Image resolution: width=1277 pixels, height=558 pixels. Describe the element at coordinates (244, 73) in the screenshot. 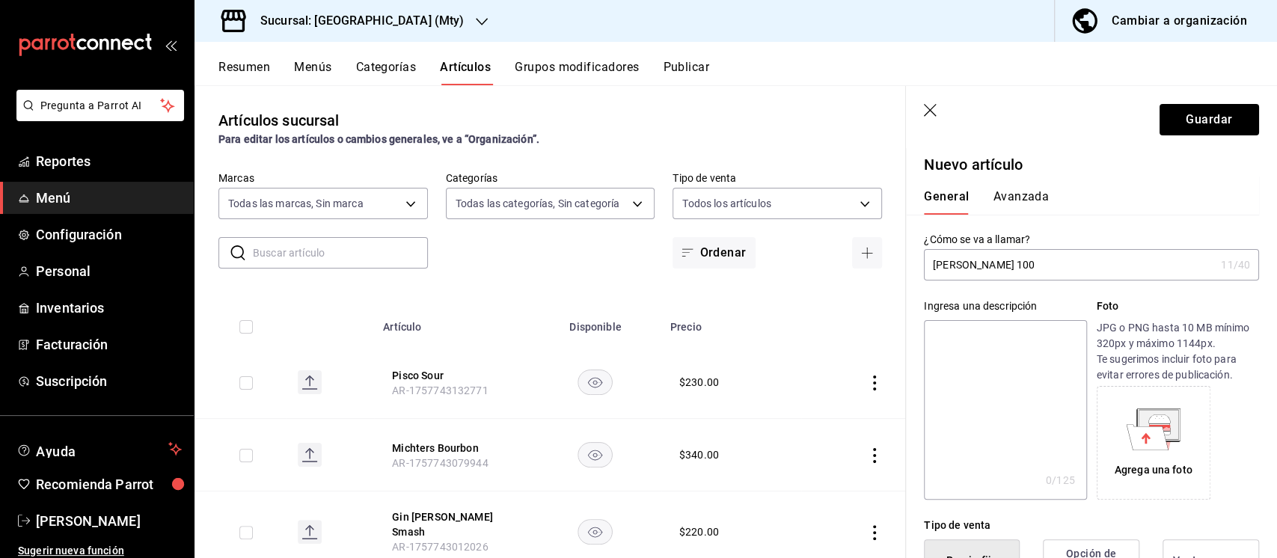

I see `button: Resumen` at that location.